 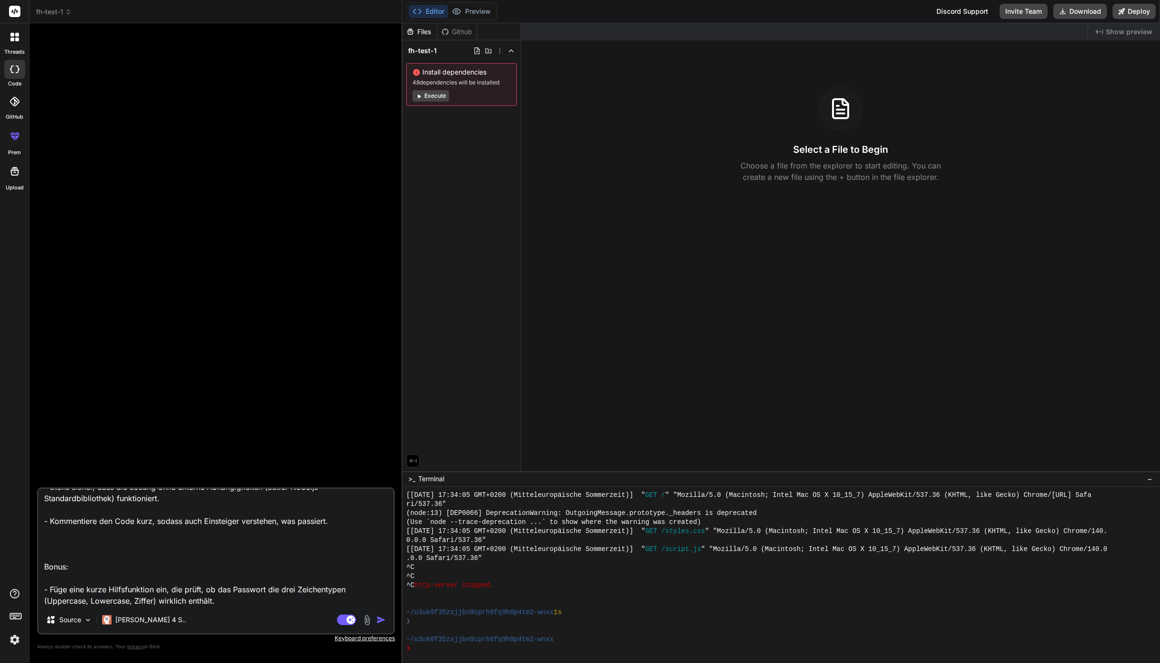 I want to click on div: Files, so click(x=419, y=32).